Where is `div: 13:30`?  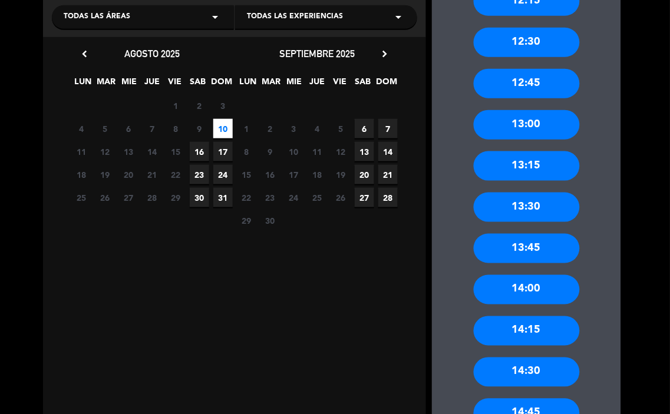
div: 13:30 is located at coordinates (527, 208).